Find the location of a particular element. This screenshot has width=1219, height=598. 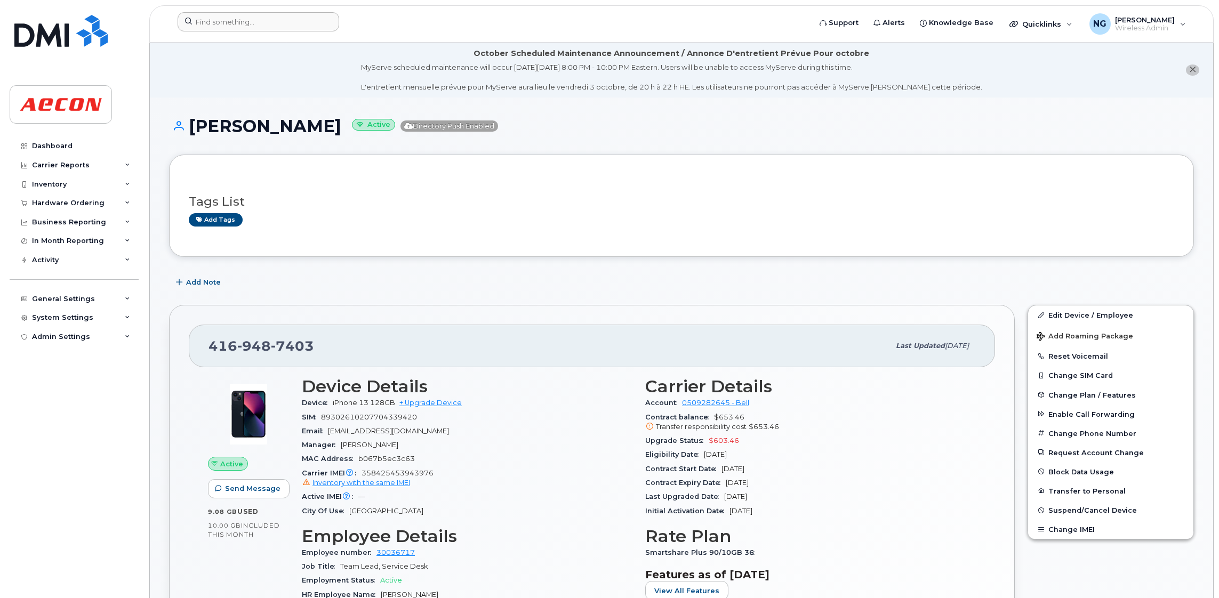

span: 89302610207704339420 is located at coordinates (369, 417).